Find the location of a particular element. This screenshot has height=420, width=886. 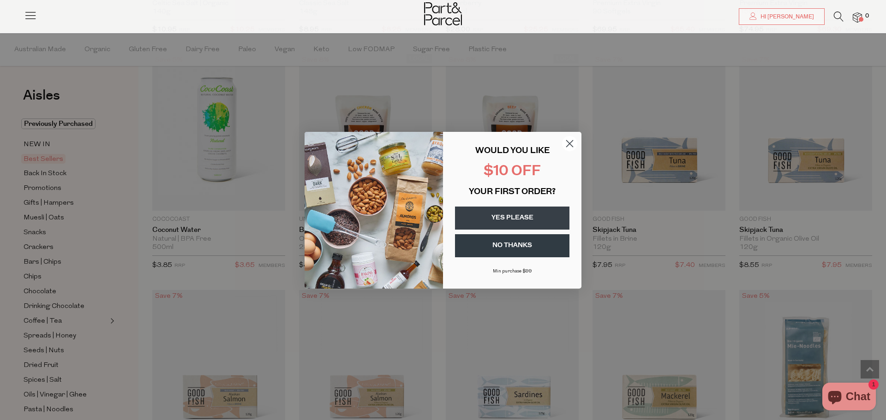

img: 43fba0fb-7538-40bc-babb-ffb1a4d097bc.jpeg is located at coordinates (374, 210).